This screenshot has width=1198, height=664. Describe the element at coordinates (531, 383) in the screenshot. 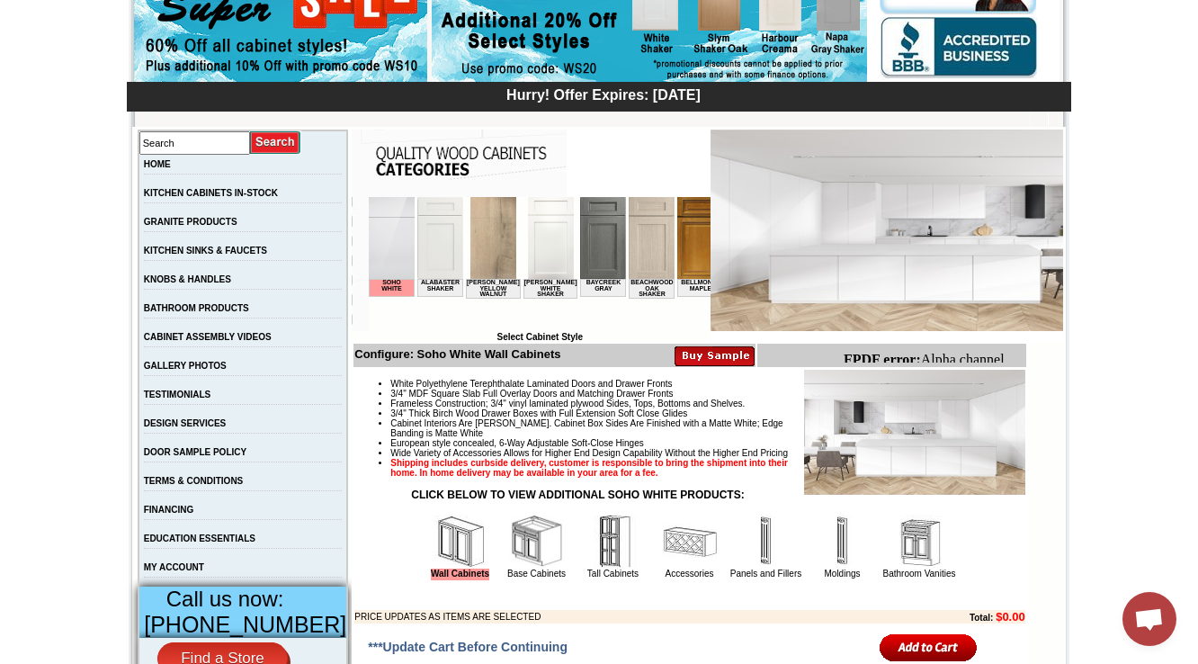

I see `span: White Polyethylene Terephthalate Laminated Doors and Drawer Fronts` at that location.